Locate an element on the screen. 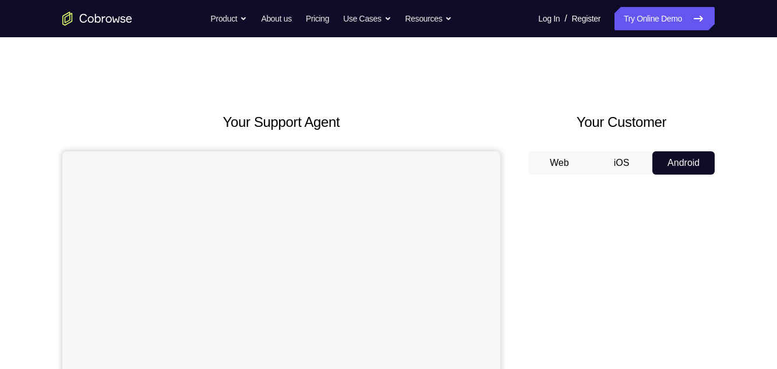  h2: Your Support Agent is located at coordinates (281, 122).